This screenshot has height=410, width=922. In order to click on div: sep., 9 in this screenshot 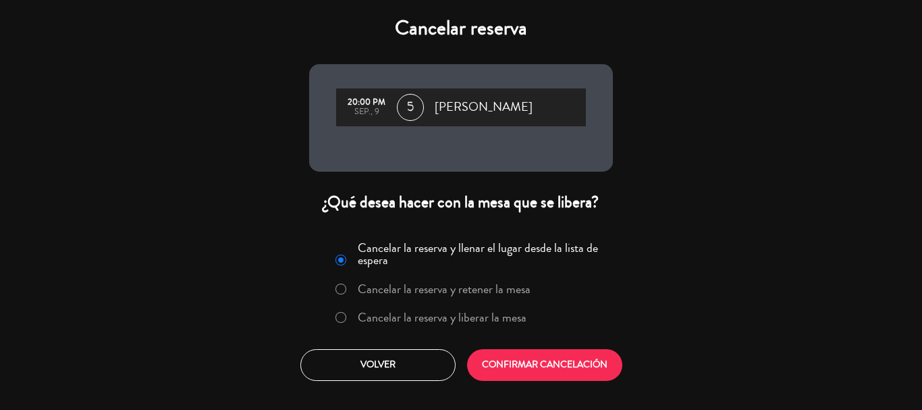, I will do `click(366, 112)`.